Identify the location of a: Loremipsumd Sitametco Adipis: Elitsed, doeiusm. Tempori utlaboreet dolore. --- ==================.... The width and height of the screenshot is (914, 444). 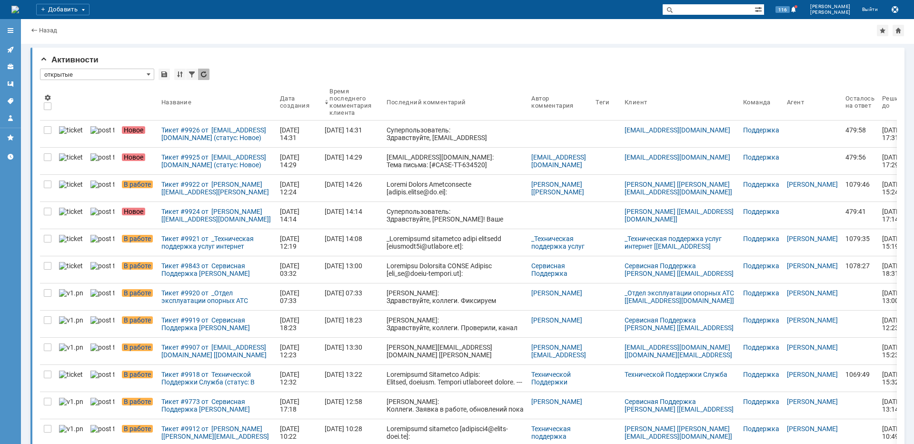
(455, 378).